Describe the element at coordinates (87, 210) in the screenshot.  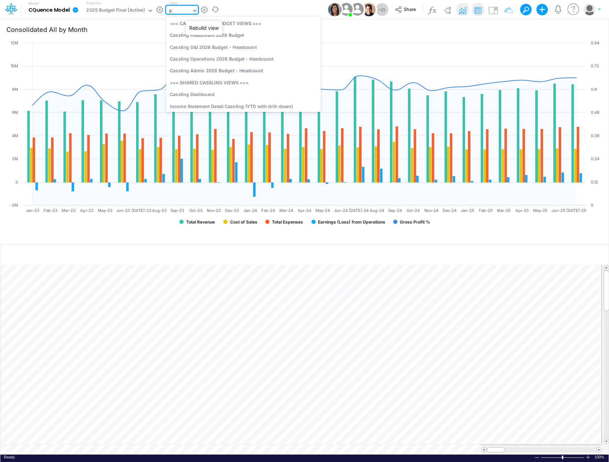
I see `text: Apr-23` at that location.